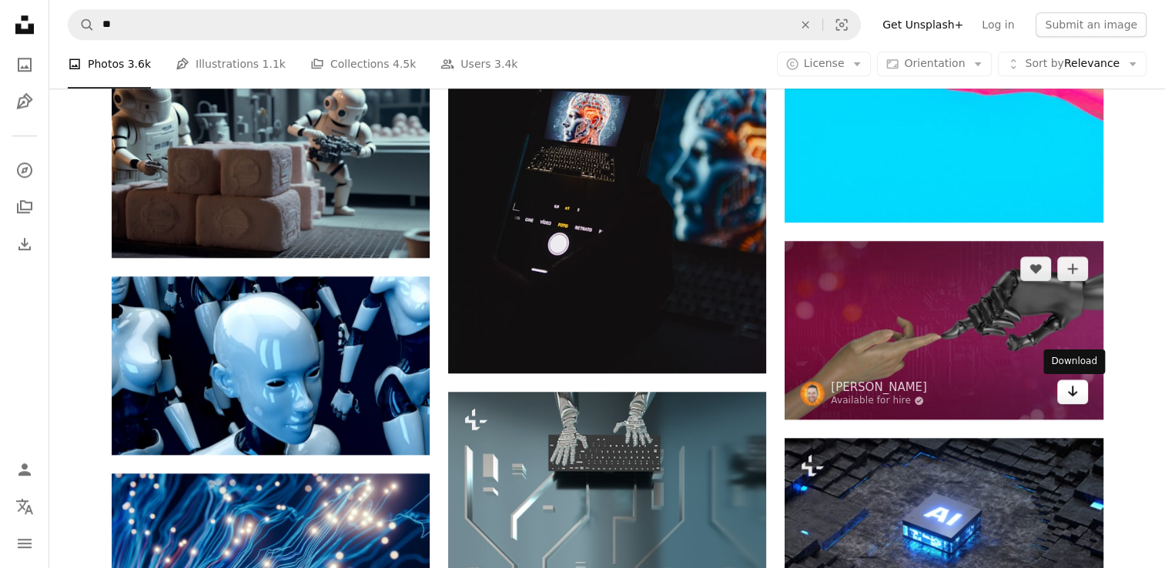 This screenshot has height=568, width=1165. Describe the element at coordinates (270, 365) in the screenshot. I see `a: a white toy with a black nose` at that location.